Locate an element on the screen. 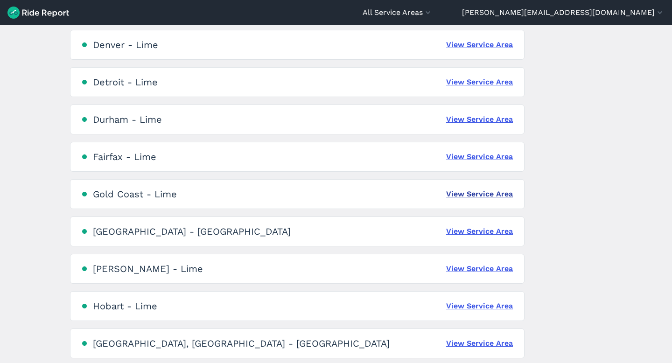 The width and height of the screenshot is (672, 363). img: Ride Report is located at coordinates (38, 13).